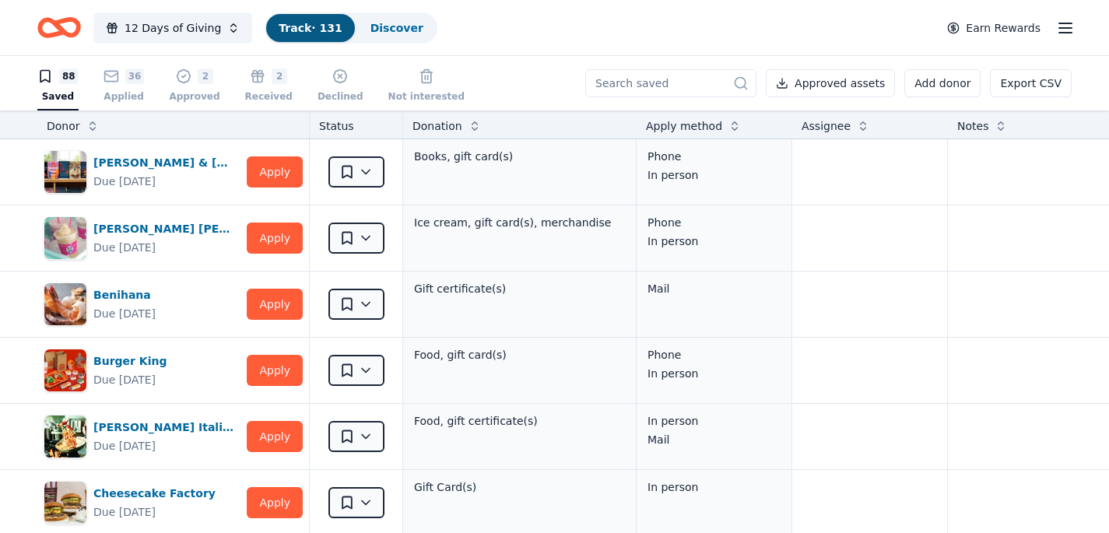 The height and width of the screenshot is (533, 1109). I want to click on img: Image for Baskin Robbins, so click(65, 238).